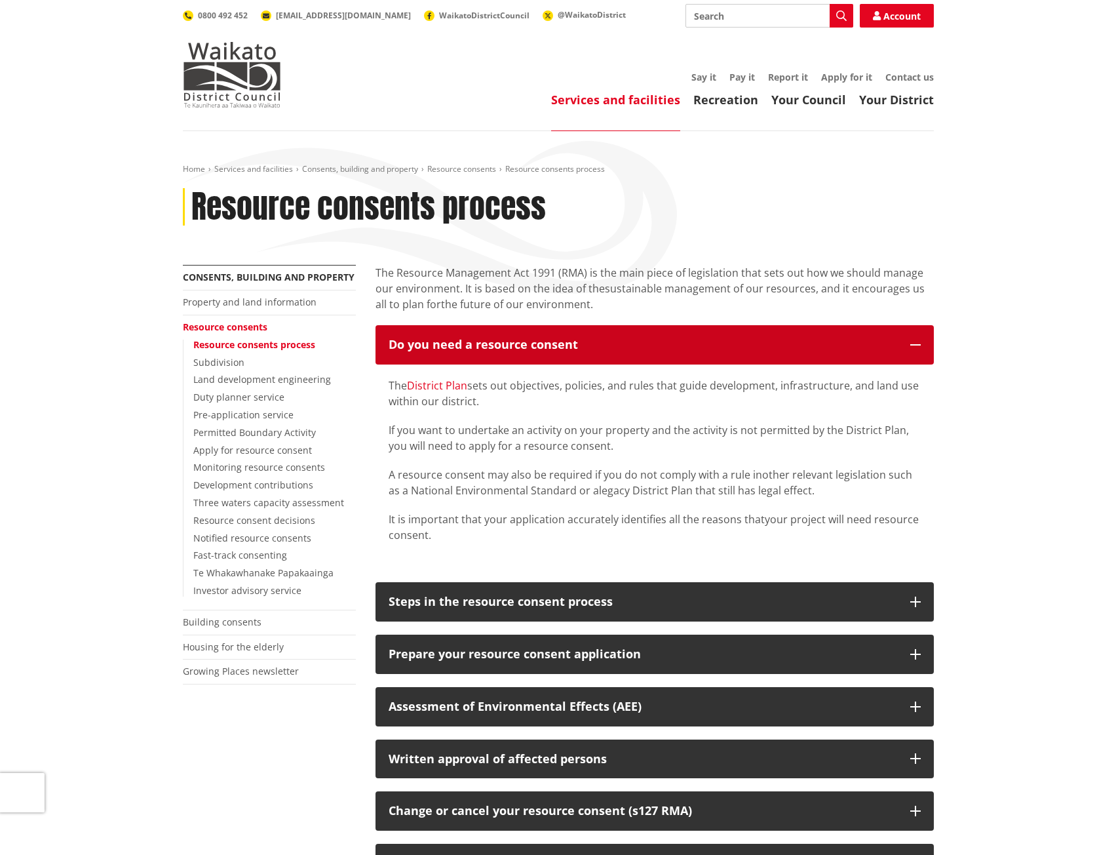  I want to click on button: Change or cancel your resource consent (s127 RMA), so click(655, 811).